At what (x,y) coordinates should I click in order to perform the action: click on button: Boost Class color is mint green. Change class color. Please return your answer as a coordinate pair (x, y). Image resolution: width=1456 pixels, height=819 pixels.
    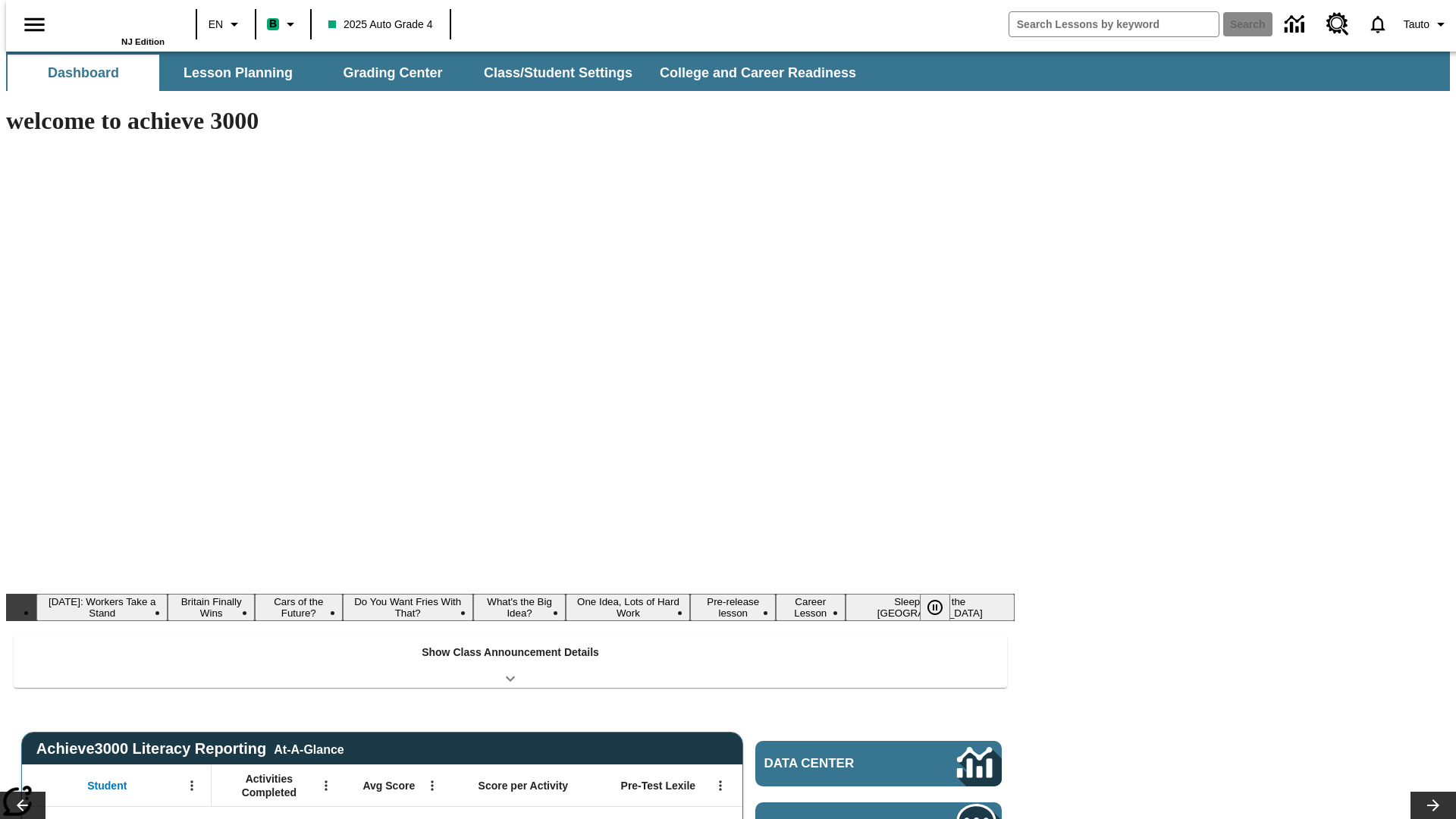
    Looking at the image, I should click on (283, 24).